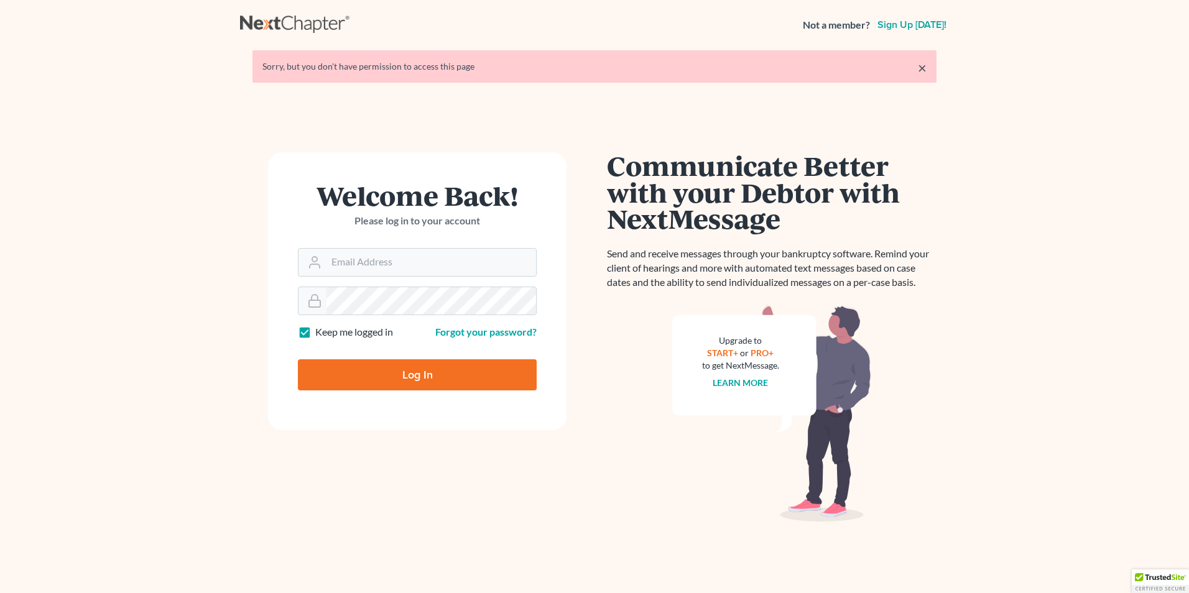 The width and height of the screenshot is (1189, 593). I want to click on img: nextmessage_bg-59042aed3d76b12b5cd301f8e5b87938c9018125f34e5fa2b7a6b67550977c72.svg, so click(772, 414).